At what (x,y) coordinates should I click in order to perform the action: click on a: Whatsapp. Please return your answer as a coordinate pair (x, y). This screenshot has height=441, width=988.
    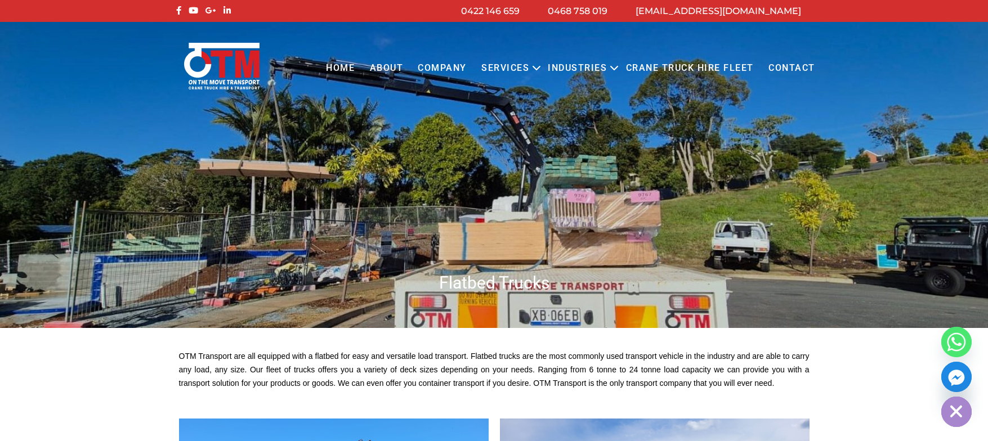
    Looking at the image, I should click on (957, 342).